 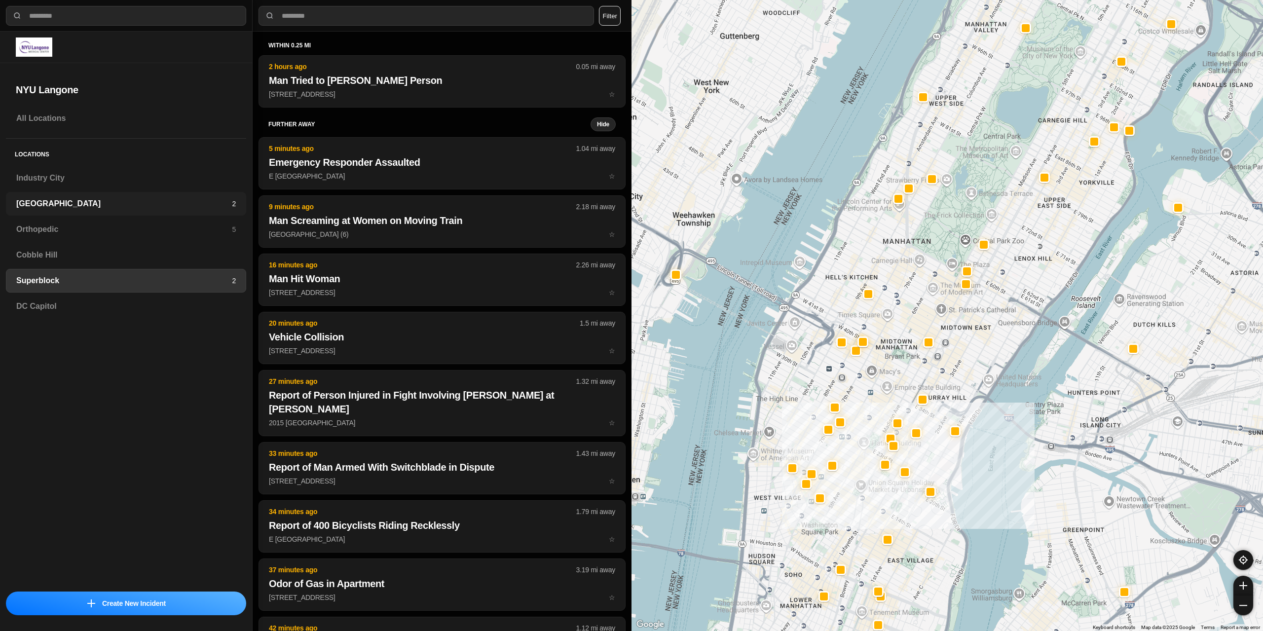 What do you see at coordinates (1243, 605) in the screenshot?
I see `button: zoom-out` at bounding box center [1243, 605].